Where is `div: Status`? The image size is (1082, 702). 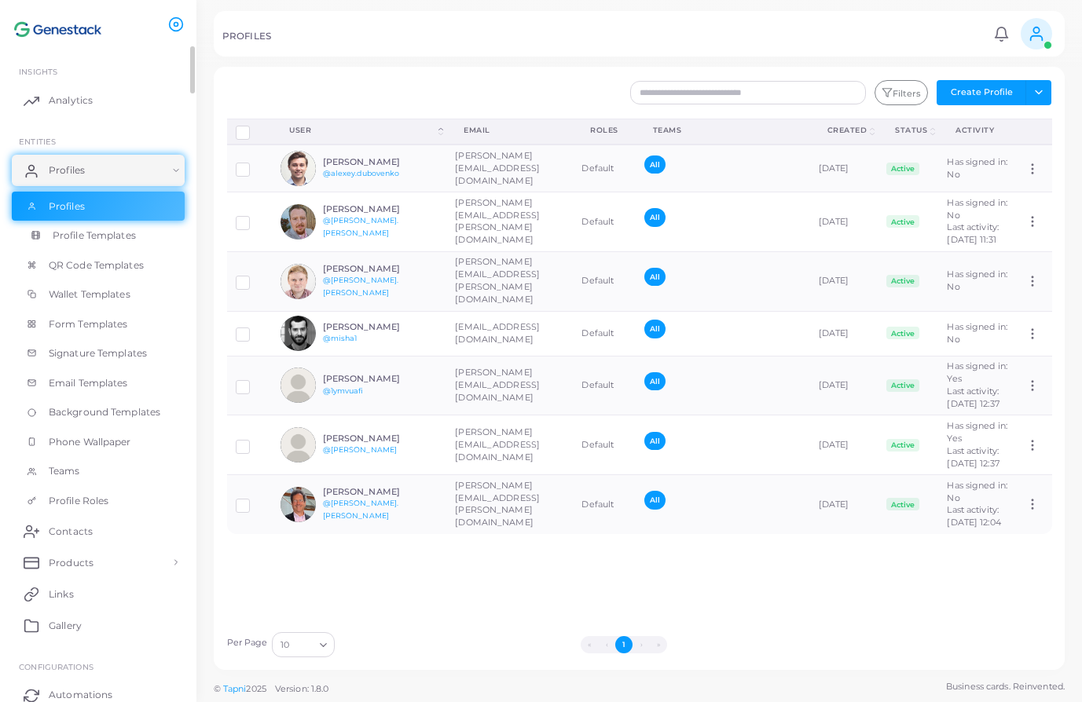 div: Status is located at coordinates (910, 130).